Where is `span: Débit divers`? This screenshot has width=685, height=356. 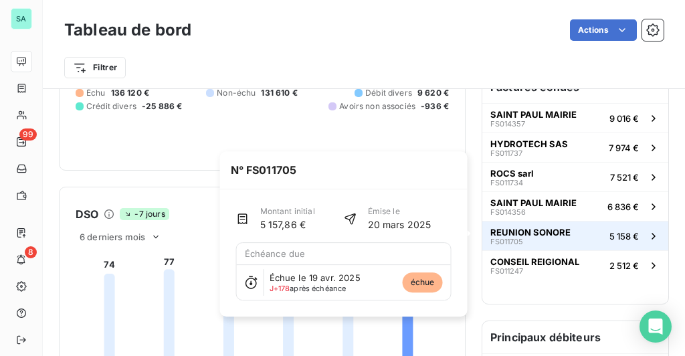
span: Débit divers is located at coordinates (389, 93).